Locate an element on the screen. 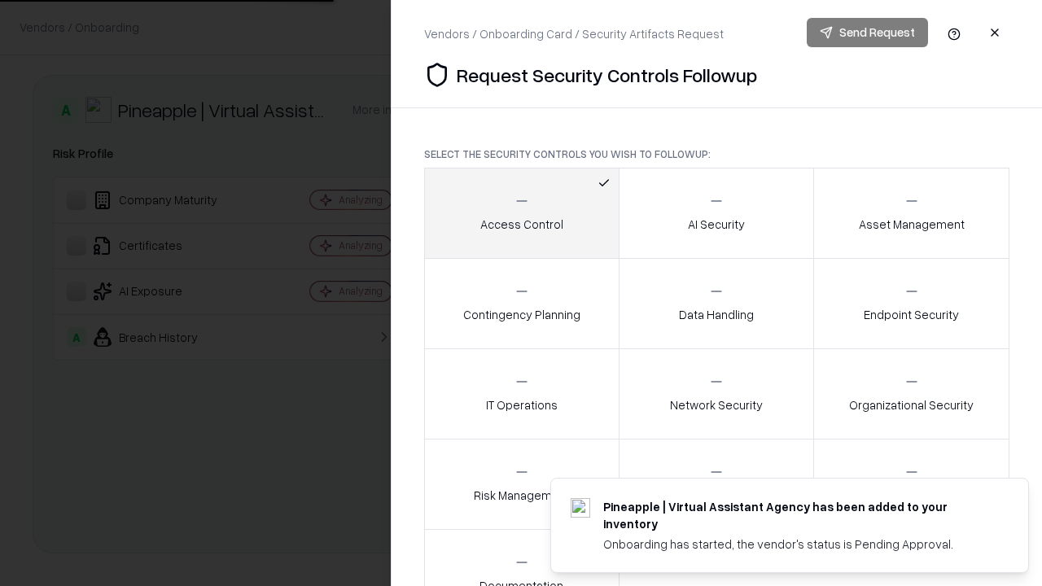  button: Network Security is located at coordinates (716, 394).